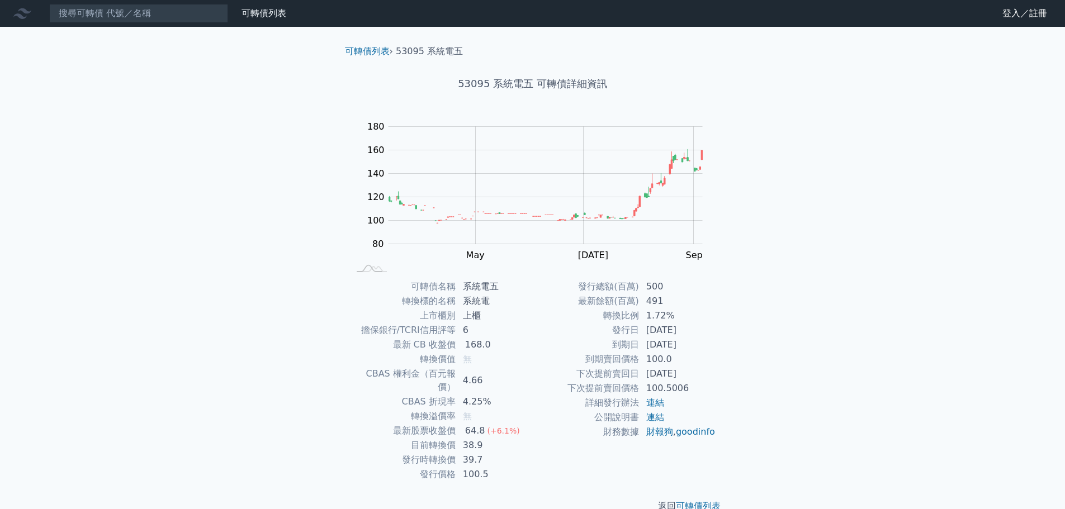 Image resolution: width=1065 pixels, height=509 pixels. Describe the element at coordinates (403, 381) in the screenshot. I see `td: CBAS 權利金（百元報價）` at that location.